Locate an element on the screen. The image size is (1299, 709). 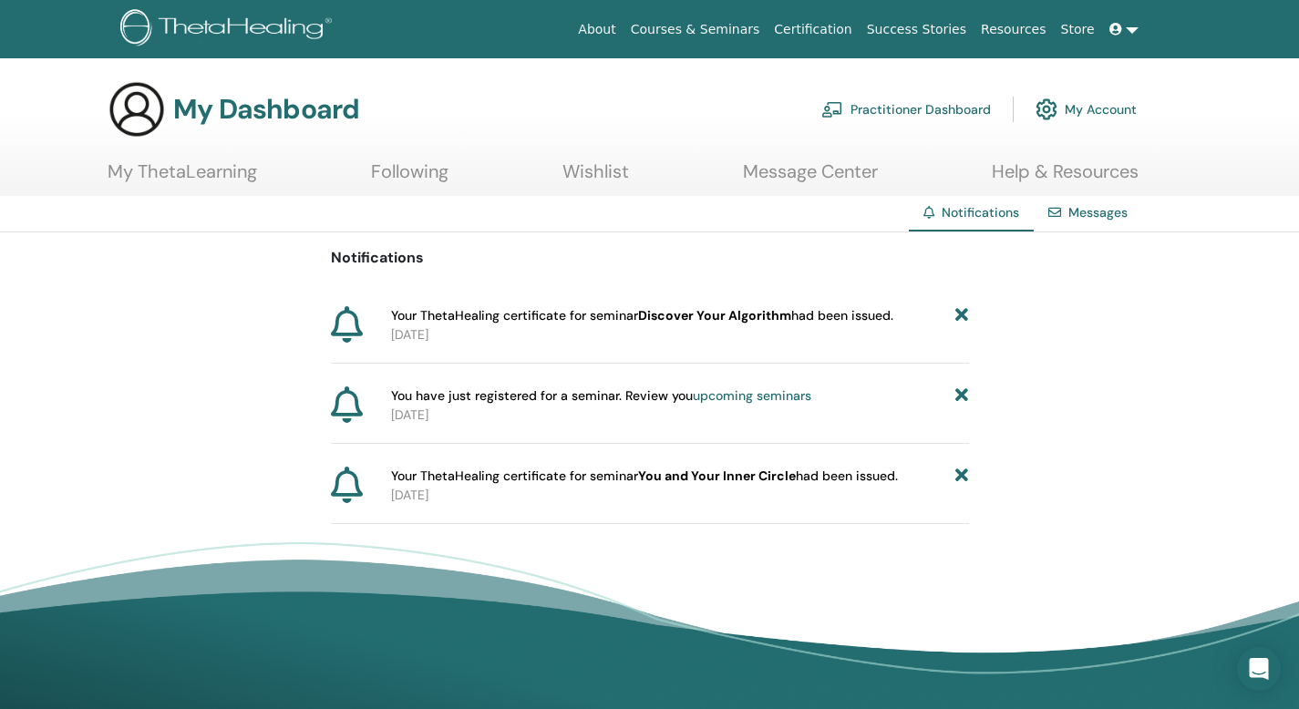
a: Messages is located at coordinates (1097, 212).